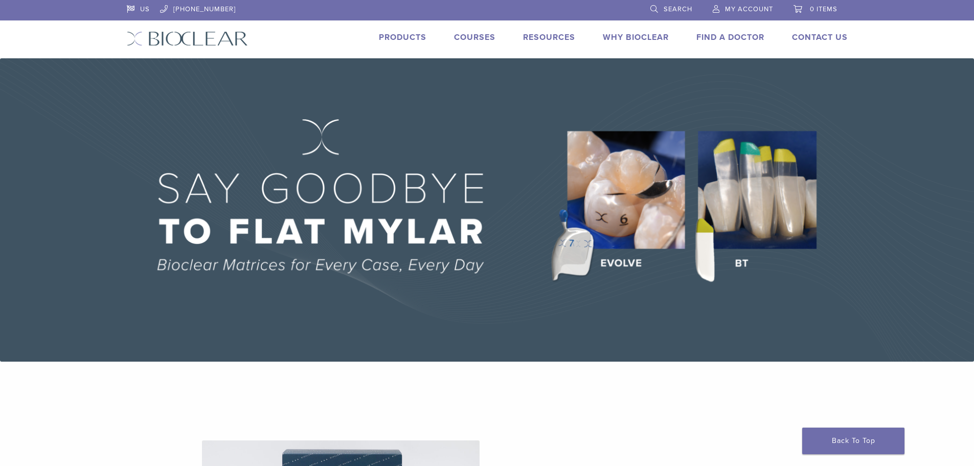  Describe the element at coordinates (730, 37) in the screenshot. I see `a: Find A Doctor` at that location.